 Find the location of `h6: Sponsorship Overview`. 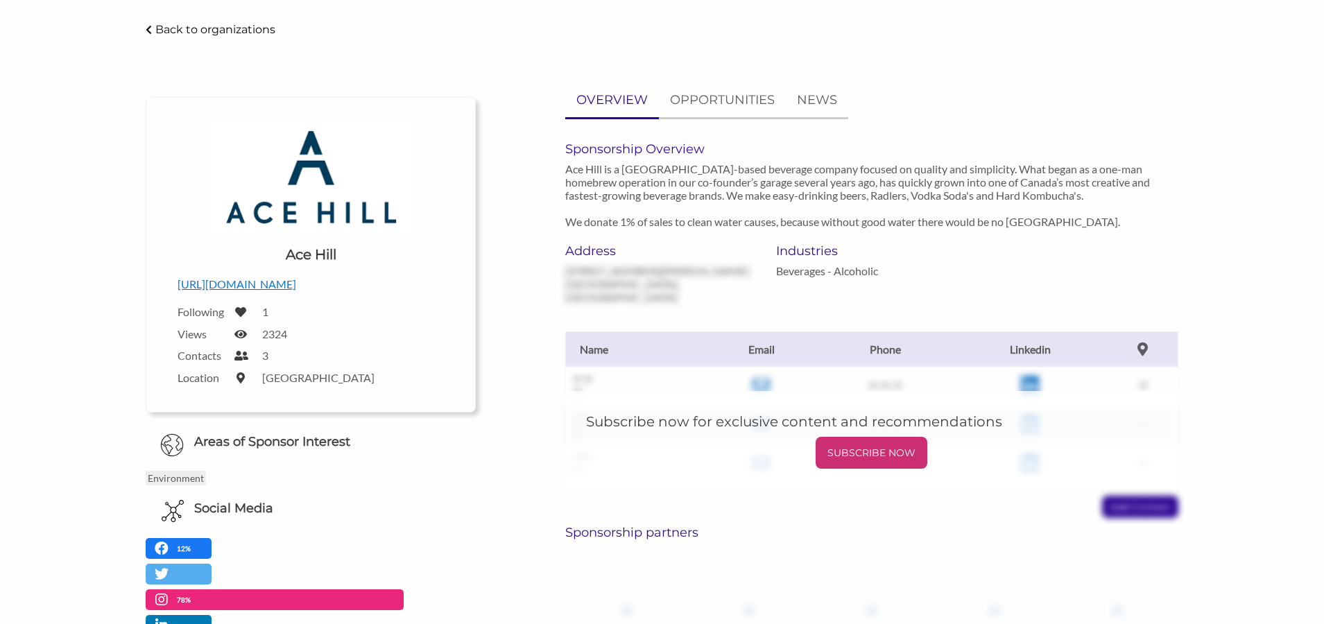

h6: Sponsorship Overview is located at coordinates (872, 149).